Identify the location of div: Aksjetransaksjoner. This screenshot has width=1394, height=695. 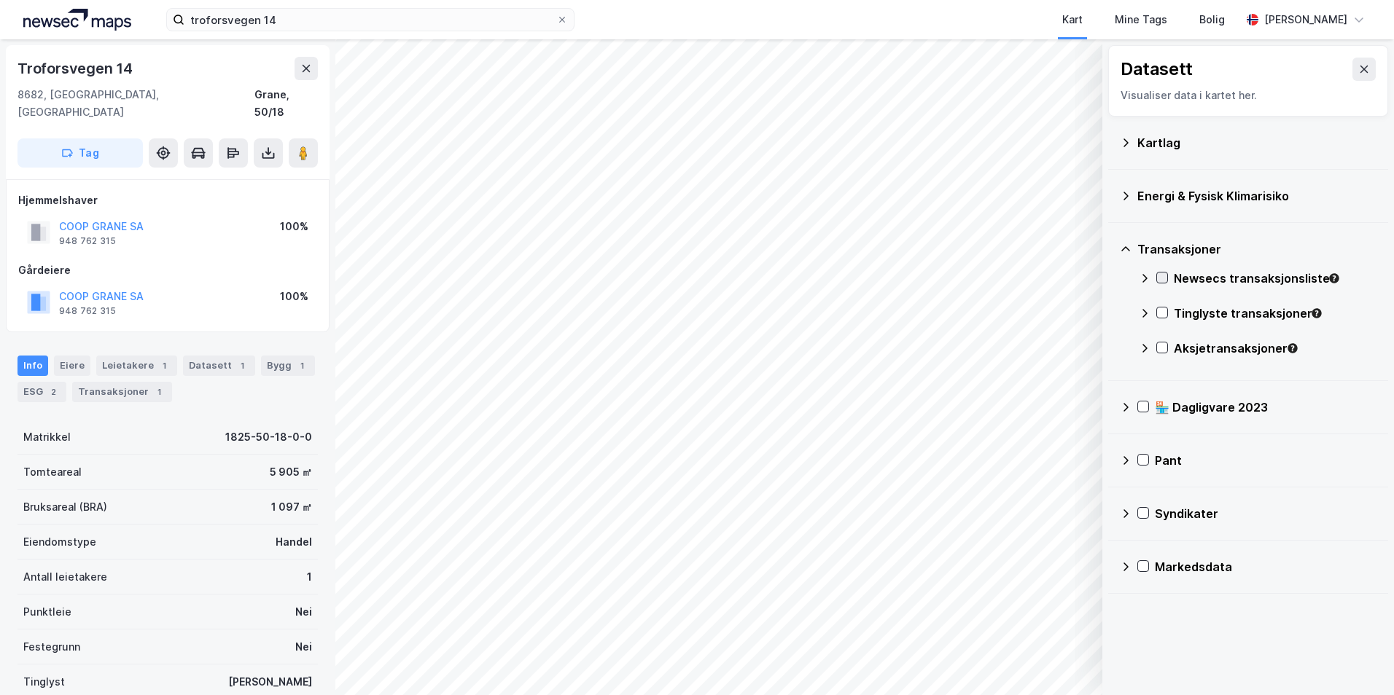
(1275, 348).